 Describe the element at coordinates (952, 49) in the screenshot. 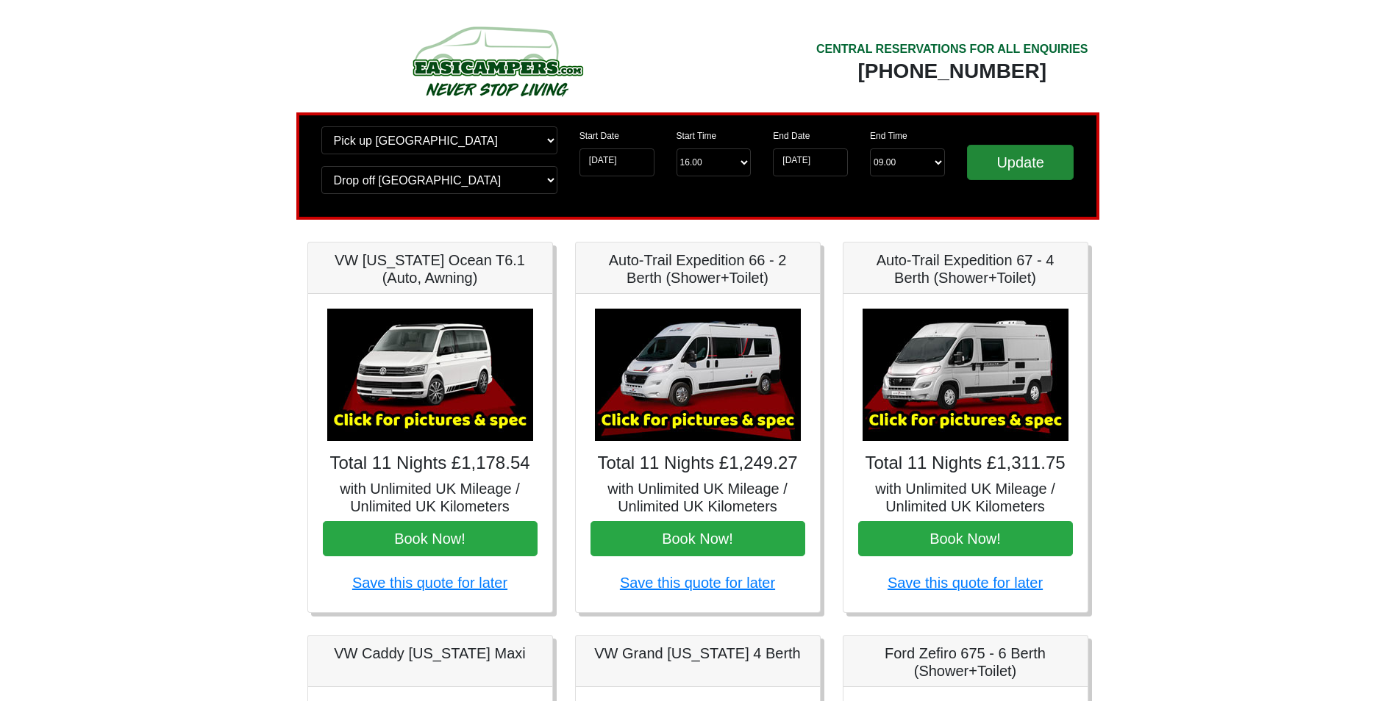

I see `div: CENTRAL RESERVATIONS FOR ALL ENQUIRIES` at that location.